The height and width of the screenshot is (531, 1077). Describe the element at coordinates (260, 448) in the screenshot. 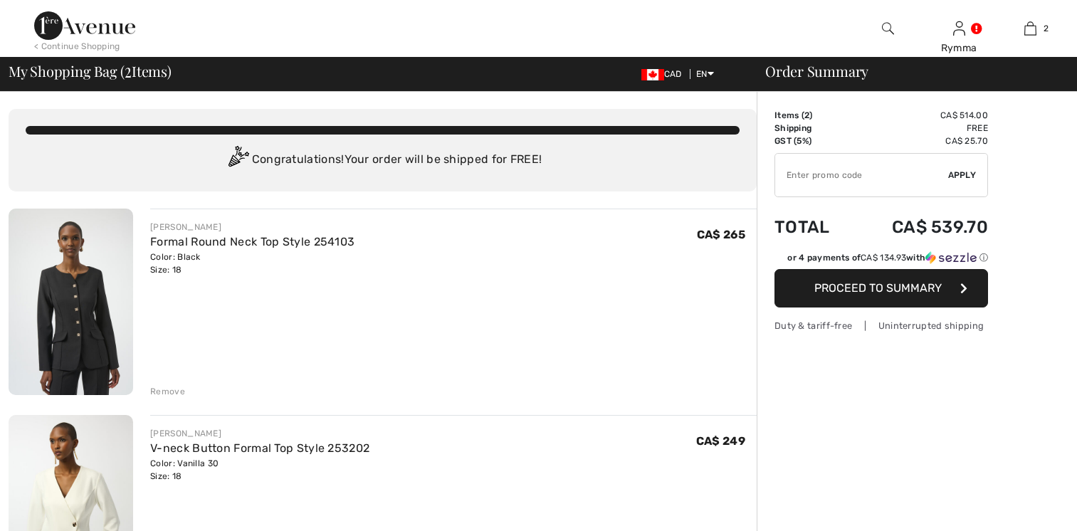

I see `a: V-neck Button Formal Top Style 253202` at that location.